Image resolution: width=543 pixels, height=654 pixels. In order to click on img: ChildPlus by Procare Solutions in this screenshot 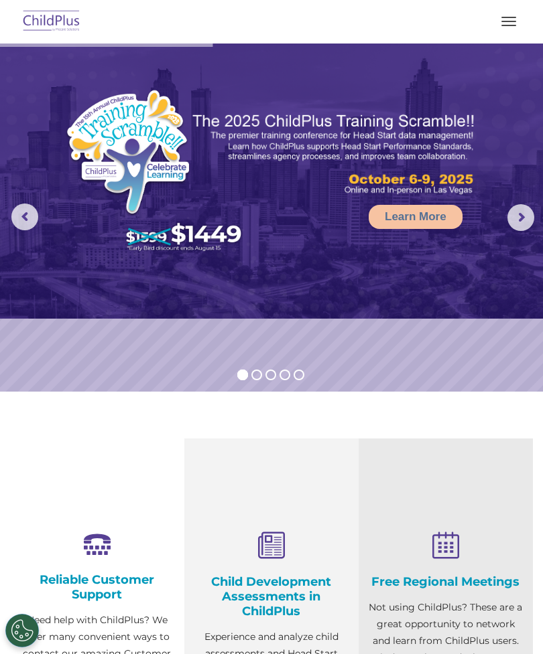, I will do `click(52, 21)`.